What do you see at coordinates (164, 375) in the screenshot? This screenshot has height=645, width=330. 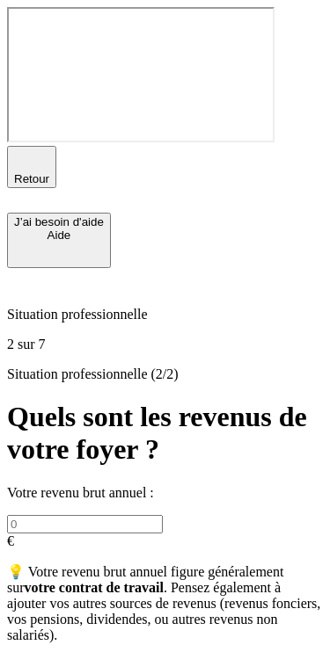 I see `p: Situation professionnelle (2/2)` at bounding box center [164, 375].